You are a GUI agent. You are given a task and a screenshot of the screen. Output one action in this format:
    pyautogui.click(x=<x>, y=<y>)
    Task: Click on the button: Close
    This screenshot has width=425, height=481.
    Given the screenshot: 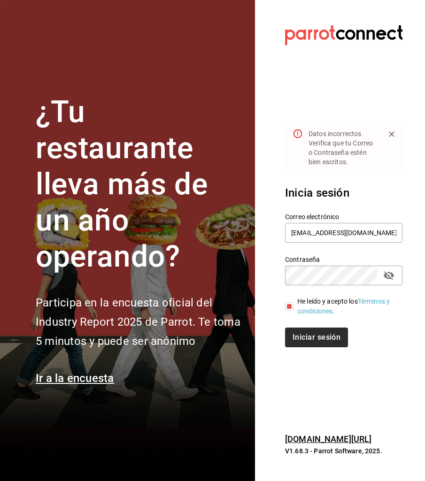 What is the action you would take?
    pyautogui.click(x=391, y=134)
    